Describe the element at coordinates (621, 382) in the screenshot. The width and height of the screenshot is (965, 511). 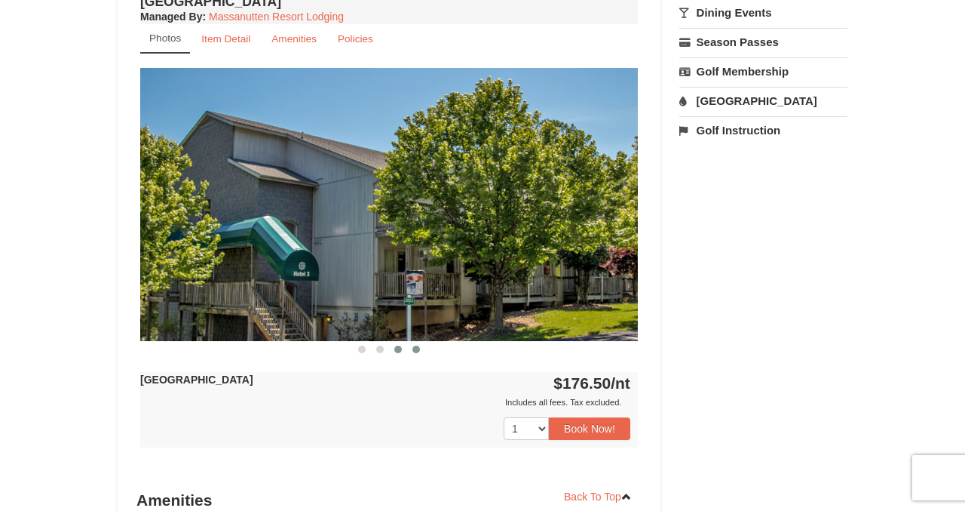
I see `span: /nt` at that location.